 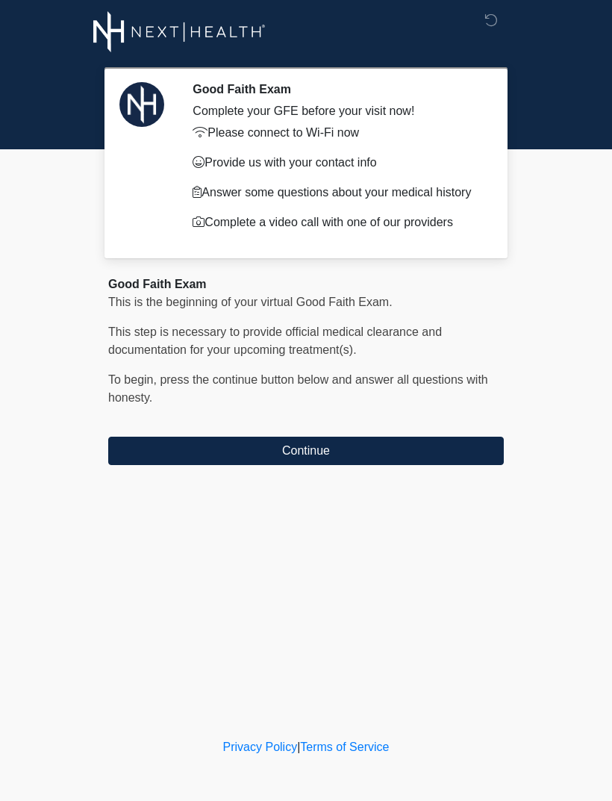 I want to click on span: This step is necessary to provide official medical clearance and documentation for your upcoming ..., so click(x=275, y=341).